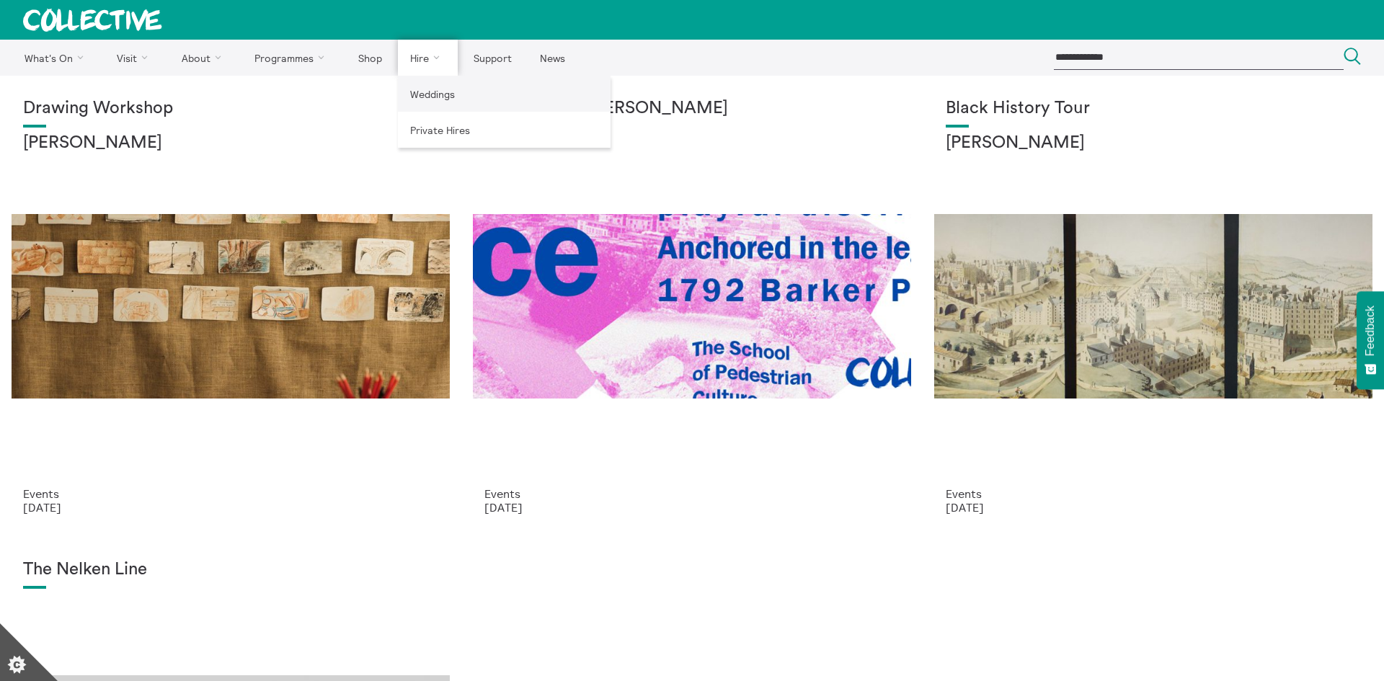 This screenshot has height=681, width=1384. Describe the element at coordinates (1371, 340) in the screenshot. I see `button: Feedback - Show survey` at that location.